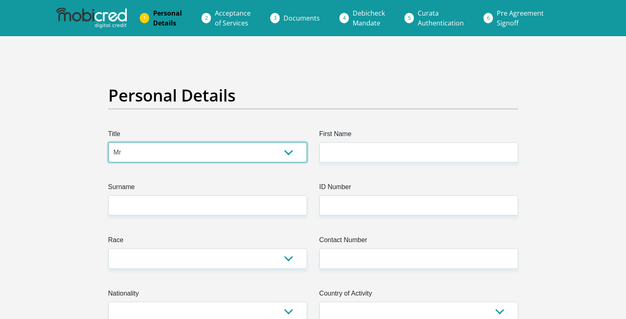 The height and width of the screenshot is (319, 626). I want to click on span: Documents, so click(302, 18).